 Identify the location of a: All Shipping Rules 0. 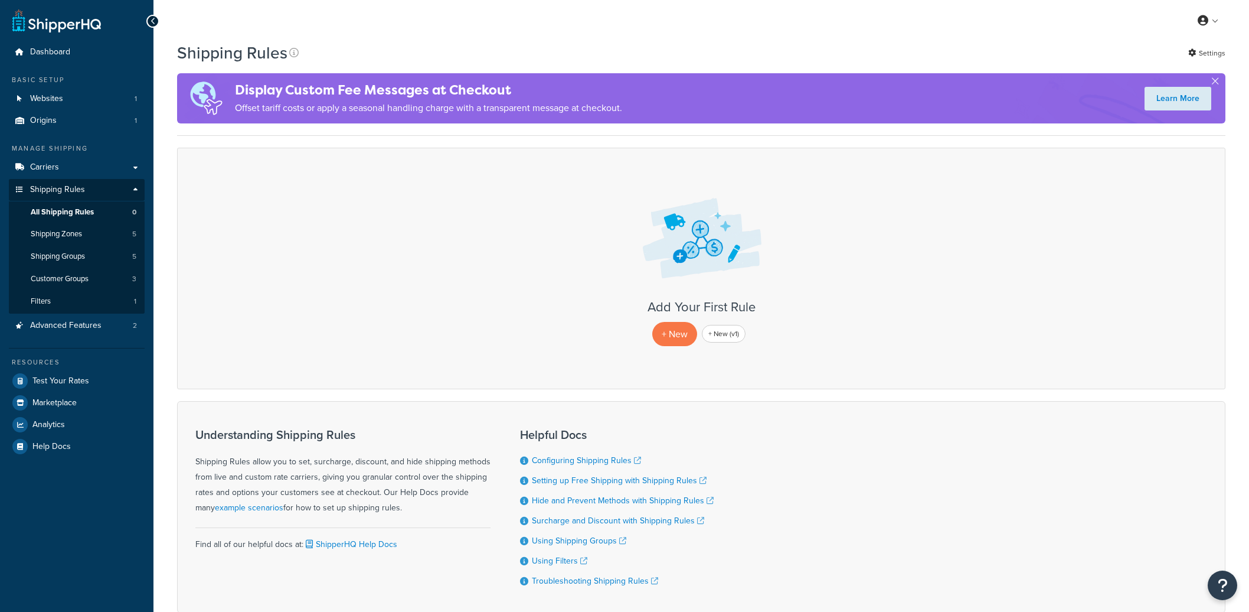
(77, 212).